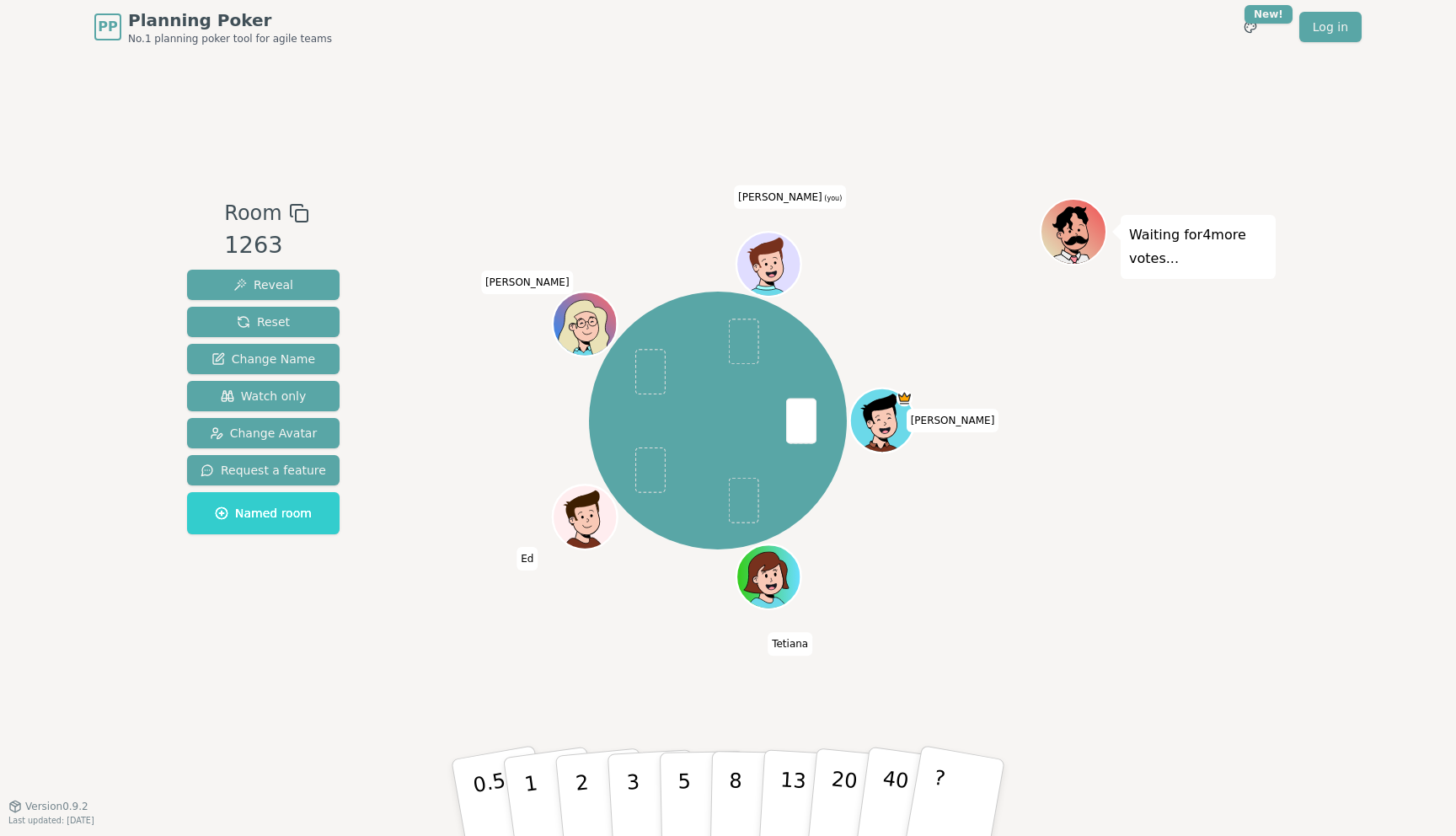 Image resolution: width=1456 pixels, height=836 pixels. Describe the element at coordinates (266, 245) in the screenshot. I see `div: 1263` at that location.